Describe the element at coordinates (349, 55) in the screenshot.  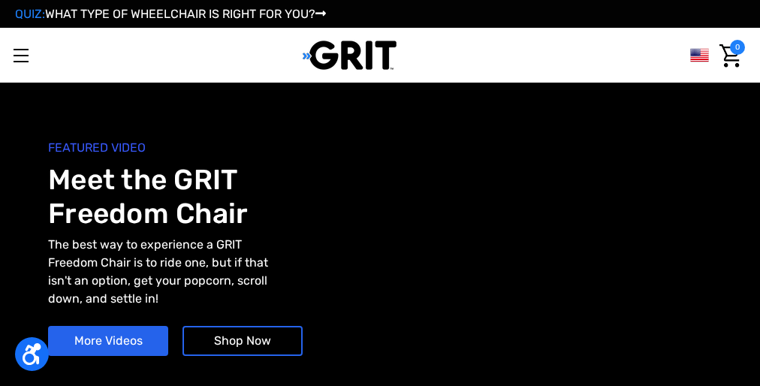
I see `img: GRIT All-Terrain Wheelchair and Mobility Equipment` at that location.